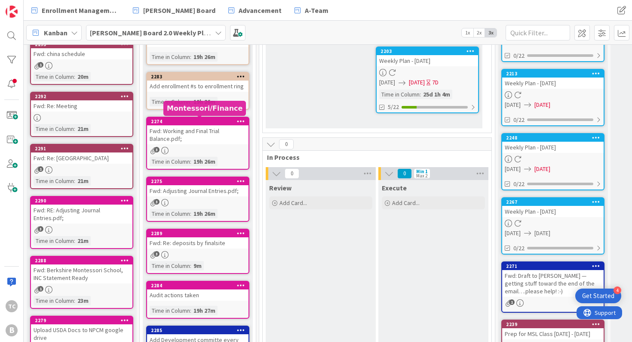  I want to click on div: 4, so click(618, 290).